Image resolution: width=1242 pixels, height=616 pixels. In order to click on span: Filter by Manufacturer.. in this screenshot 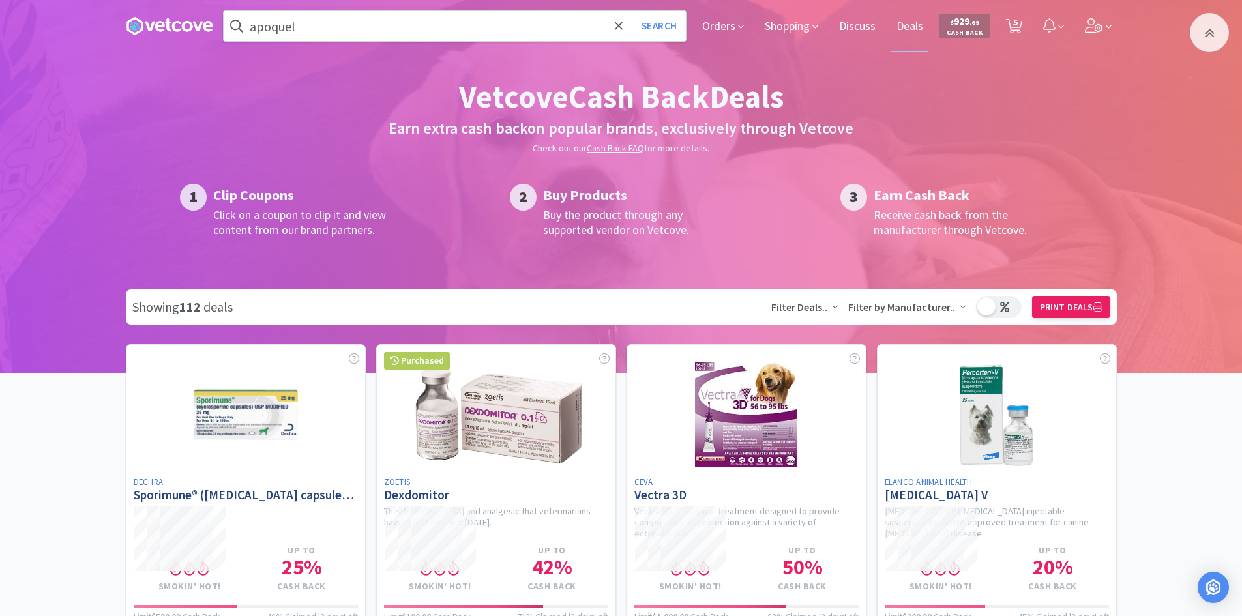, I will do `click(907, 307)`.